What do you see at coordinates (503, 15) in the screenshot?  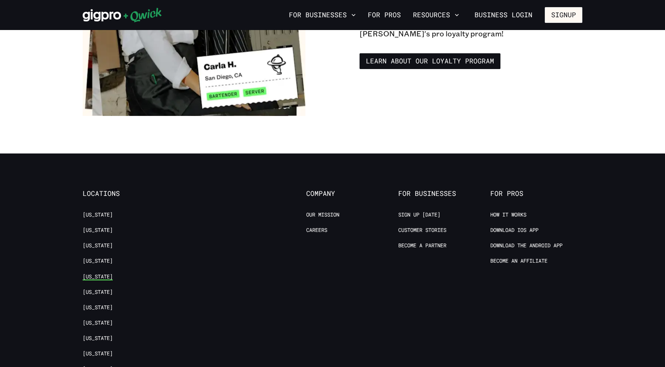 I see `a: Business Login` at bounding box center [503, 15].